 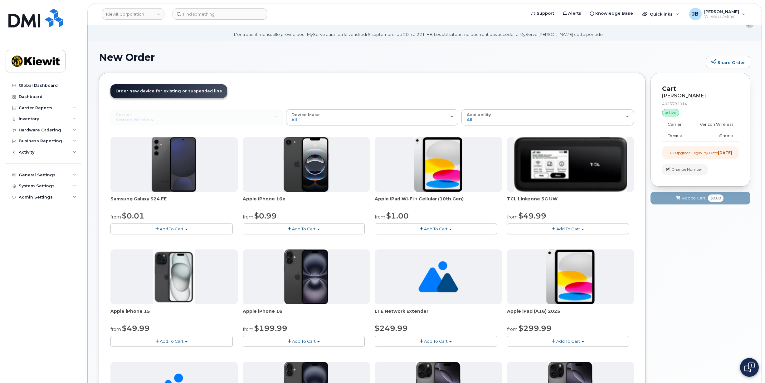 What do you see at coordinates (391, 328) in the screenshot?
I see `span: $249.99` at bounding box center [391, 328].